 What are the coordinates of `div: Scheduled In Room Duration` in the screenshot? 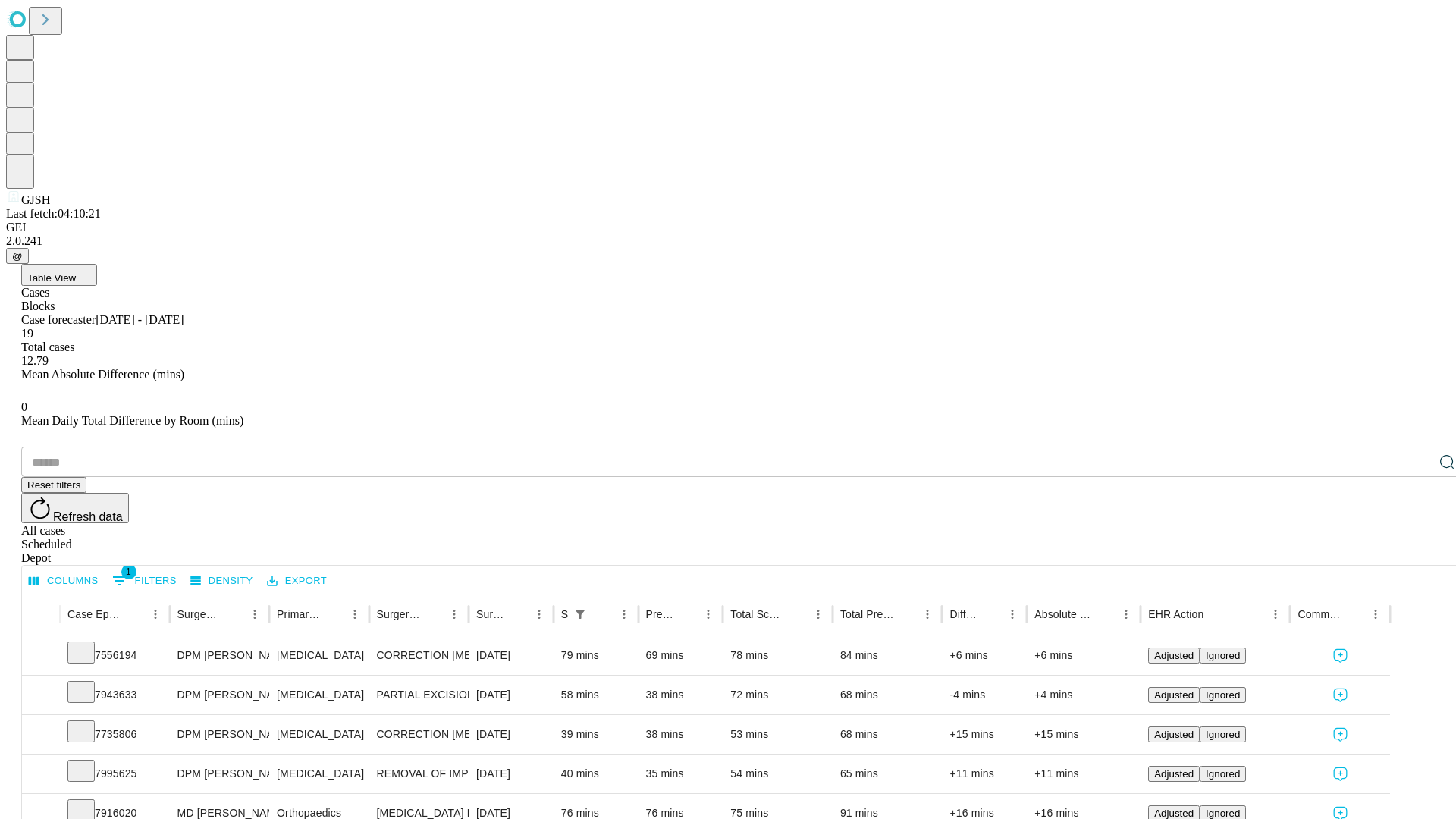 It's located at (564, 614).